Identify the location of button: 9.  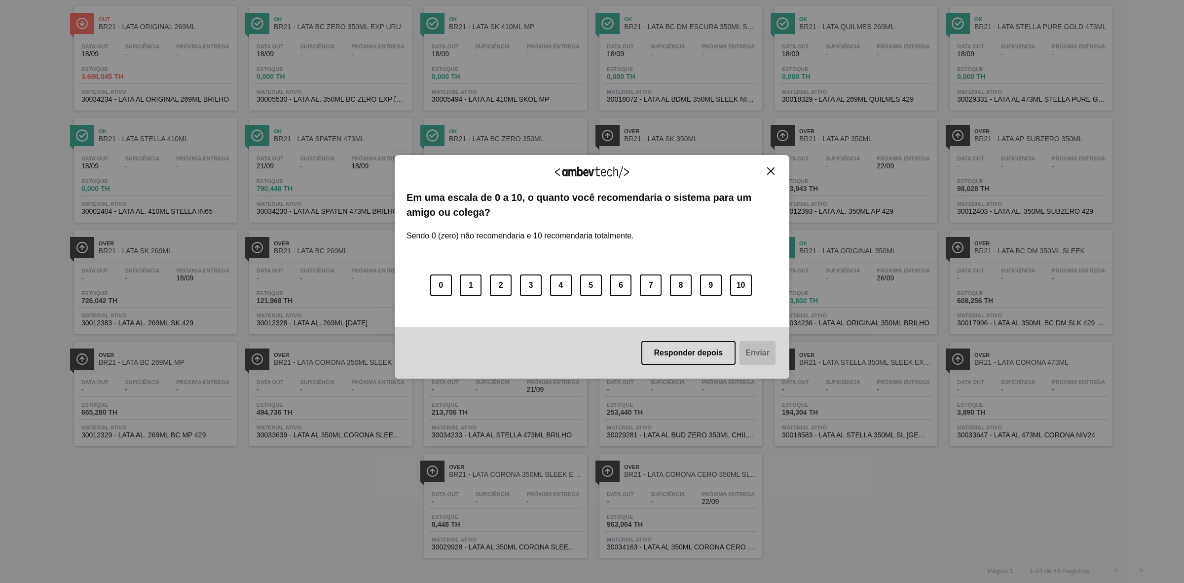
(711, 285).